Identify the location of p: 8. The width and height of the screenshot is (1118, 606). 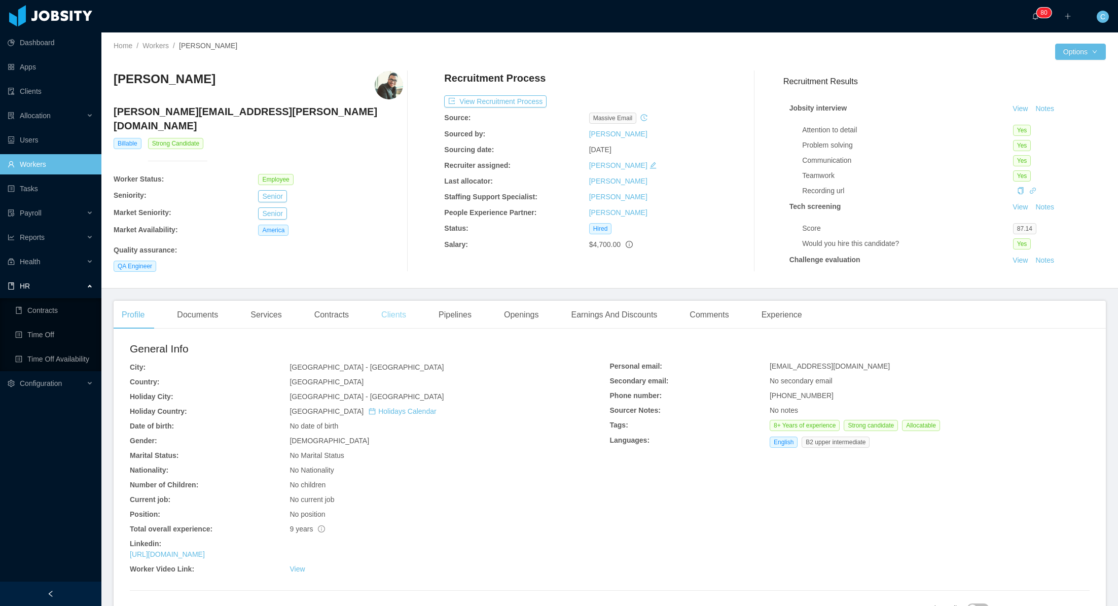
(1041, 13).